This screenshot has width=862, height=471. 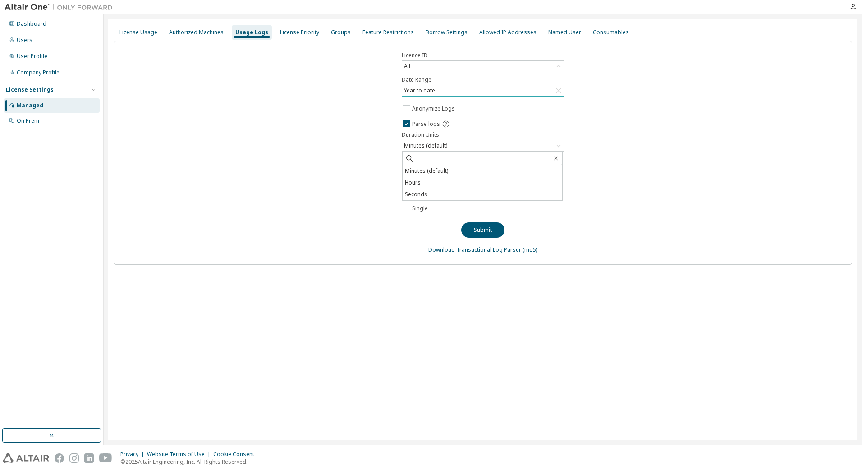 What do you see at coordinates (32, 56) in the screenshot?
I see `div: User Profile` at bounding box center [32, 56].